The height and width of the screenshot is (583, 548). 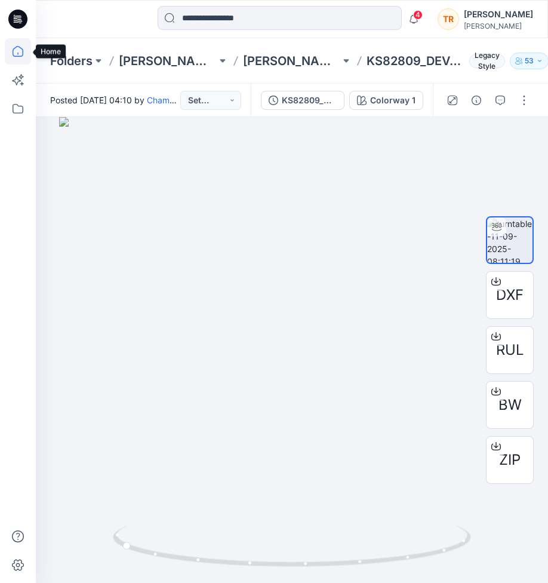 What do you see at coordinates (487, 61) in the screenshot?
I see `span: Legacy Style` at bounding box center [487, 61].